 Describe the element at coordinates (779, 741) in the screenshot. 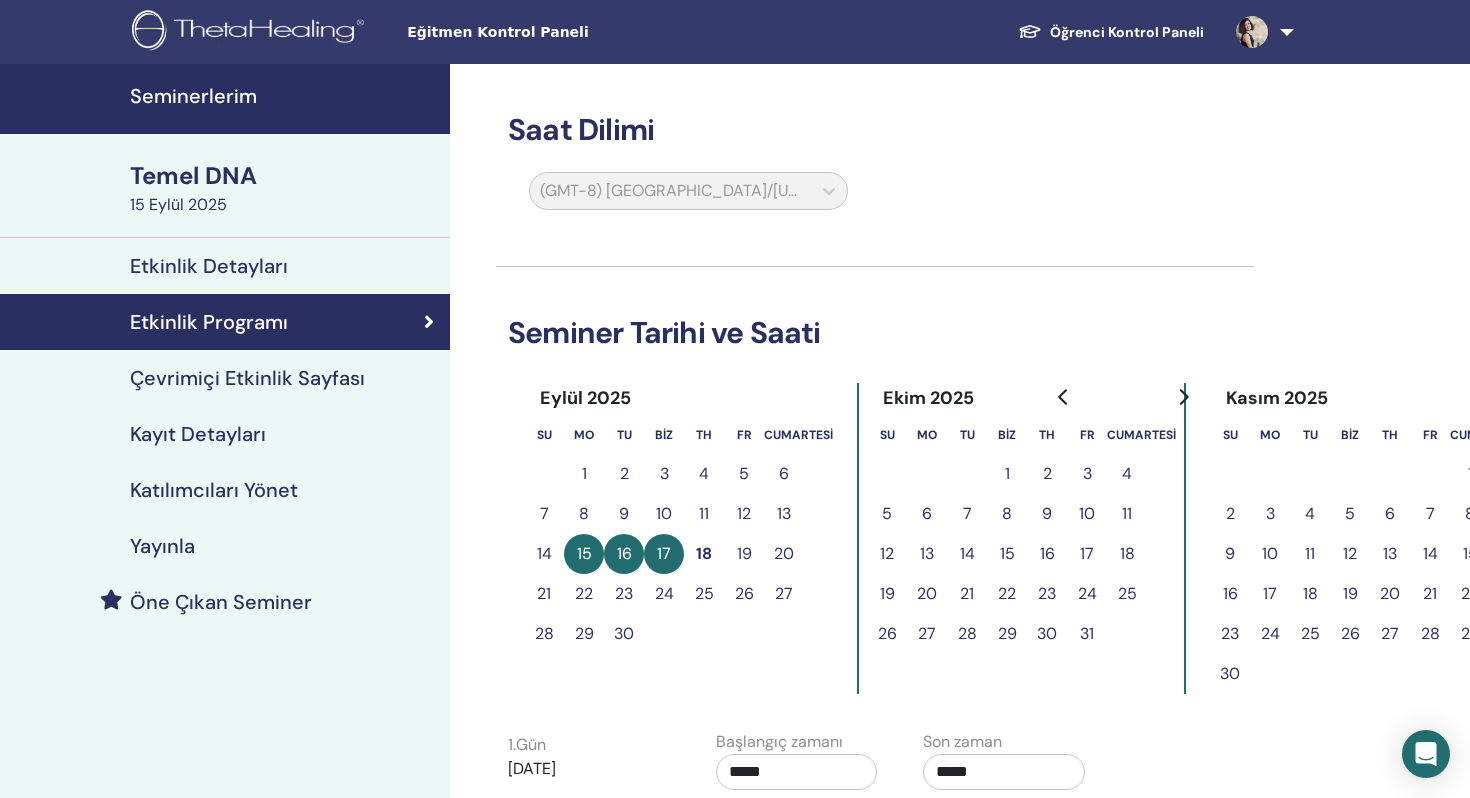

I see `font: Başlangıç ​​zamanı` at that location.